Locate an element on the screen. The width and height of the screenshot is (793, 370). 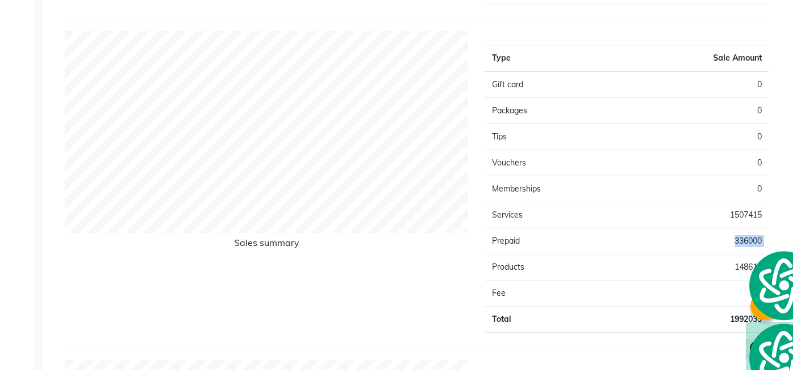
td: Prepaid is located at coordinates (556, 241).